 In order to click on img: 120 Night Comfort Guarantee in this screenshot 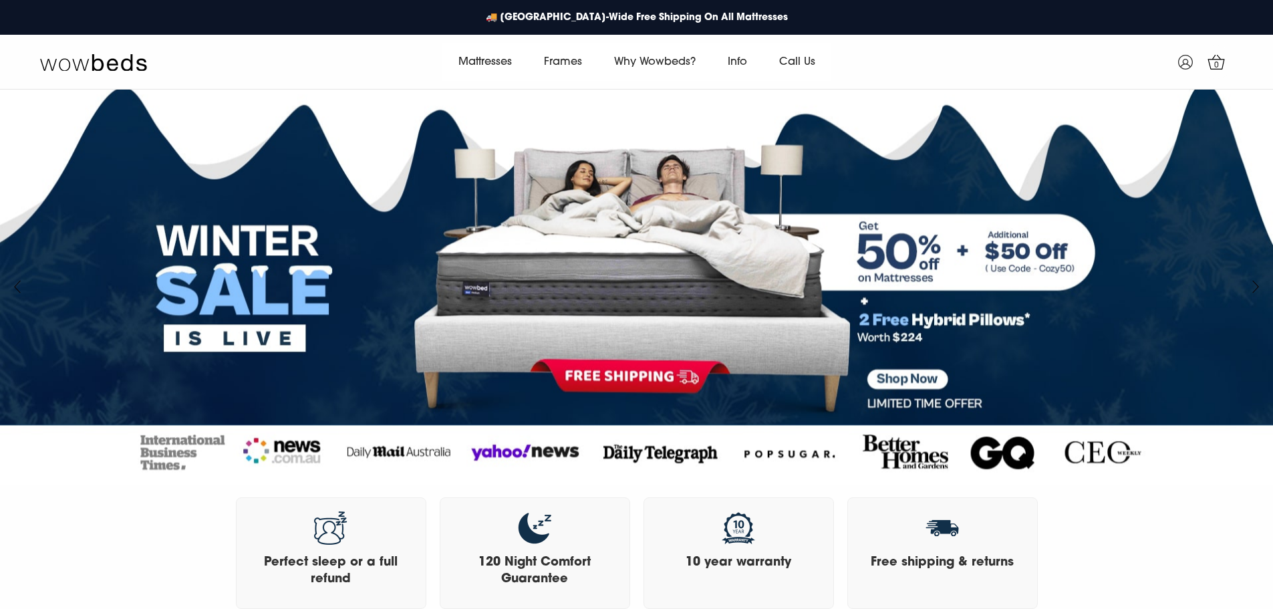, I will do `click(534, 528)`.